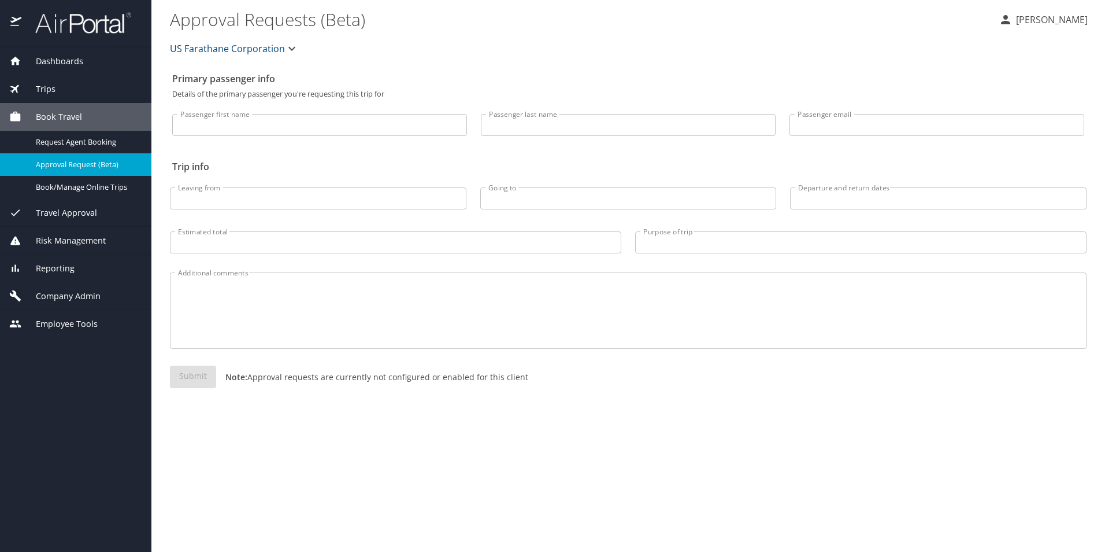 Image resolution: width=1105 pixels, height=552 pixels. I want to click on img: icon-airportal.png, so click(16, 23).